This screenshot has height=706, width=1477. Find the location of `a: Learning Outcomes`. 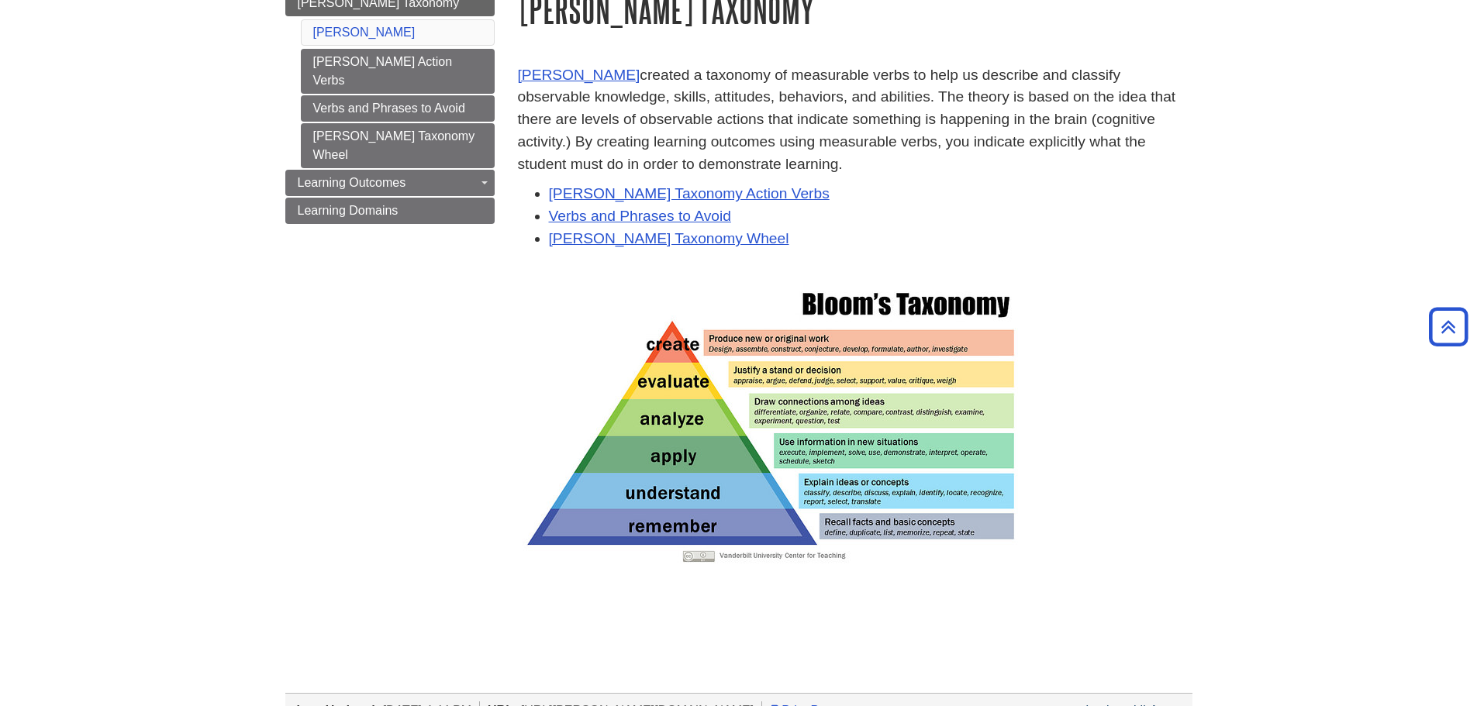

a: Learning Outcomes is located at coordinates (390, 183).